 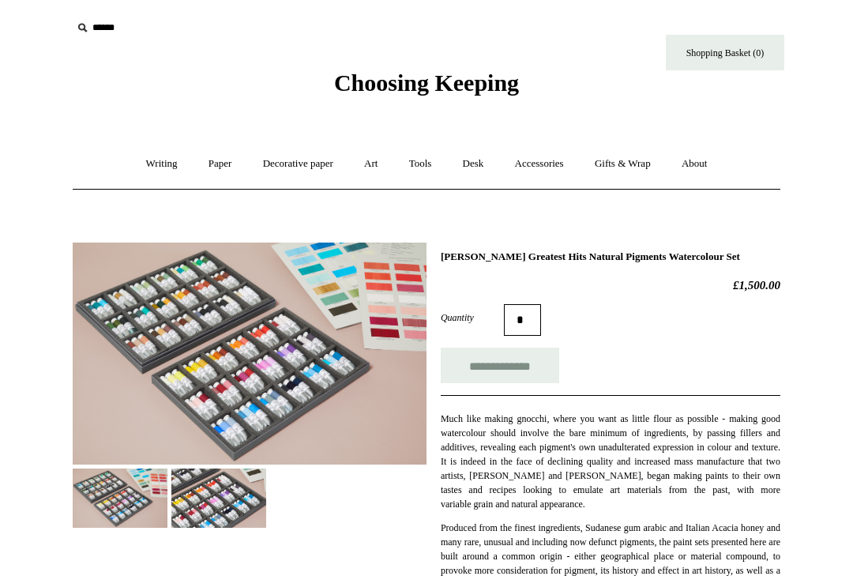 I want to click on a: Gifts & Wrap, so click(x=622, y=163).